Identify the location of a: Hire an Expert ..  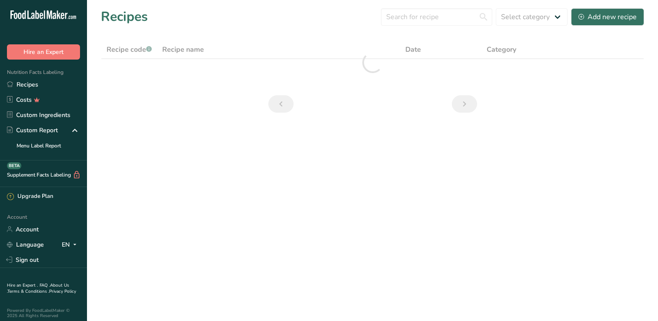
(22, 285).